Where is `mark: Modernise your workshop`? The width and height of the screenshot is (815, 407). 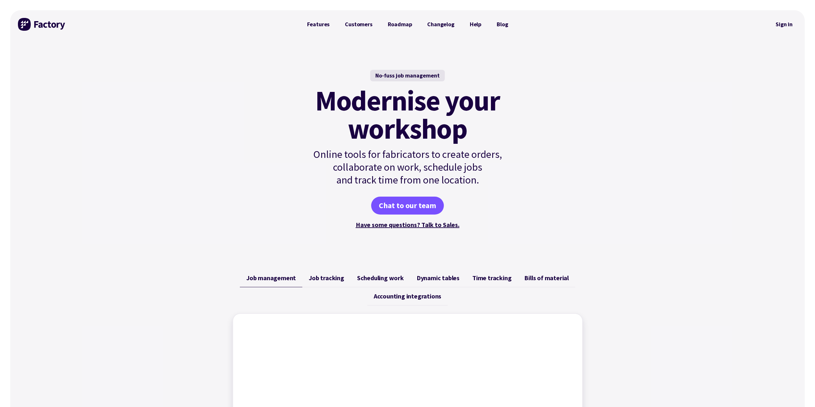
mark: Modernise your workshop is located at coordinates (408, 115).